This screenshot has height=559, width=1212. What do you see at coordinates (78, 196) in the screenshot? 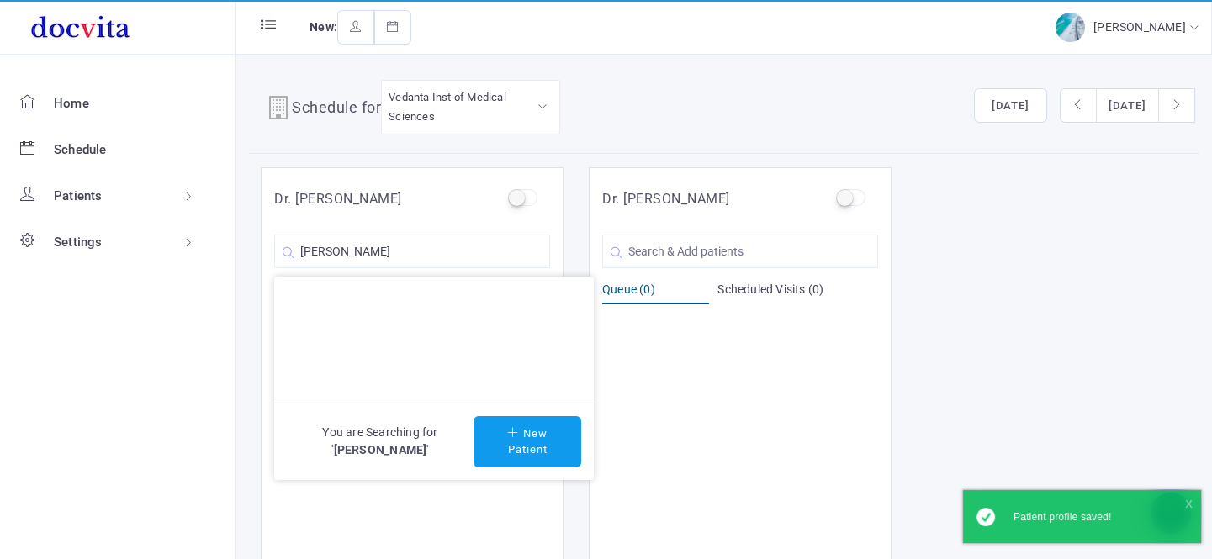
I see `span: Patients` at bounding box center [78, 196].